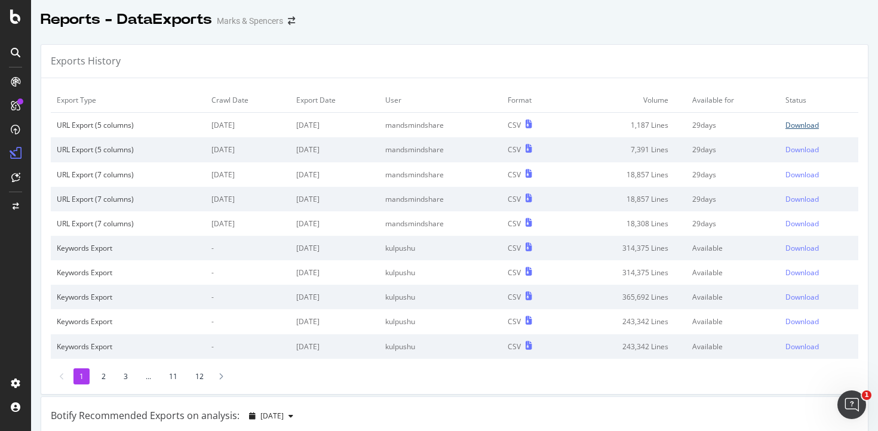 Image resolution: width=878 pixels, height=431 pixels. Describe the element at coordinates (625, 223) in the screenshot. I see `td: 18,308 Lines` at that location.